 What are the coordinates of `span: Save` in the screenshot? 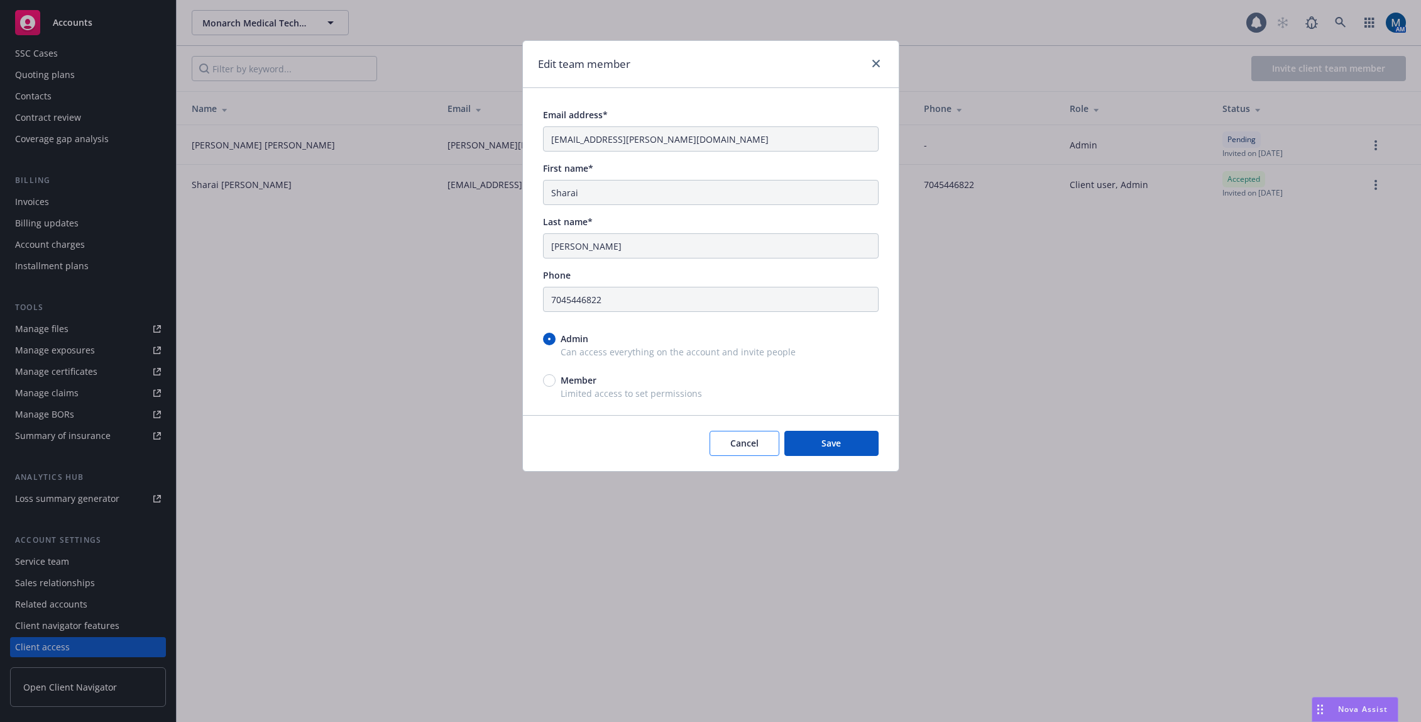 It's located at (831, 443).